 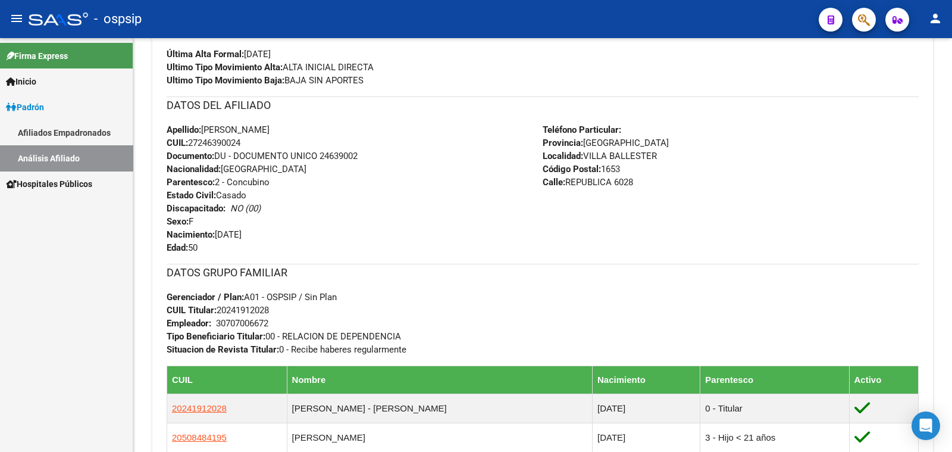 What do you see at coordinates (227, 379) in the screenshot?
I see `th: CUIL` at bounding box center [227, 379].